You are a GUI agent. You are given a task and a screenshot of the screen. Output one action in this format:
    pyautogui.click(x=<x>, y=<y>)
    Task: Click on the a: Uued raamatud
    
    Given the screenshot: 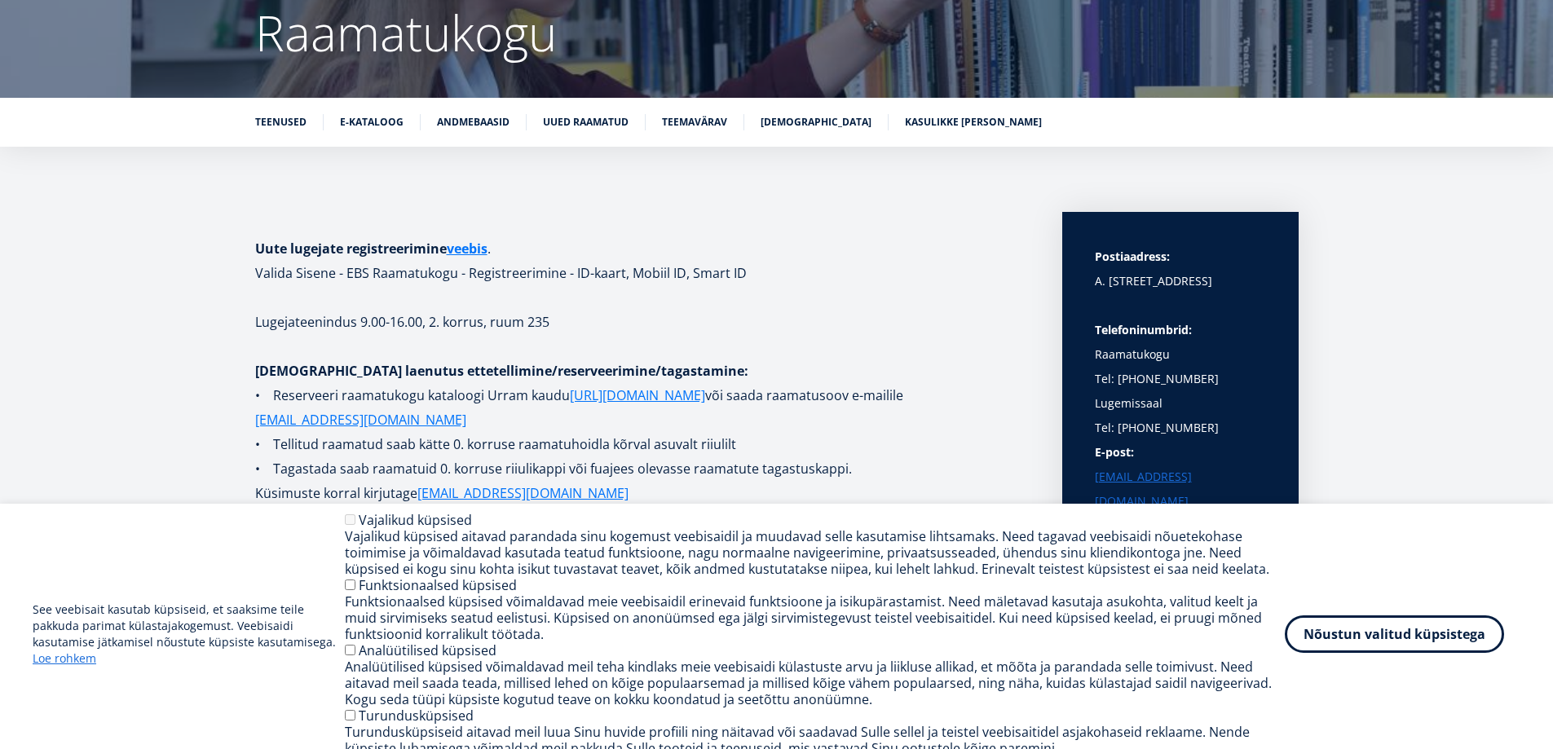 What is the action you would take?
    pyautogui.click(x=585, y=122)
    